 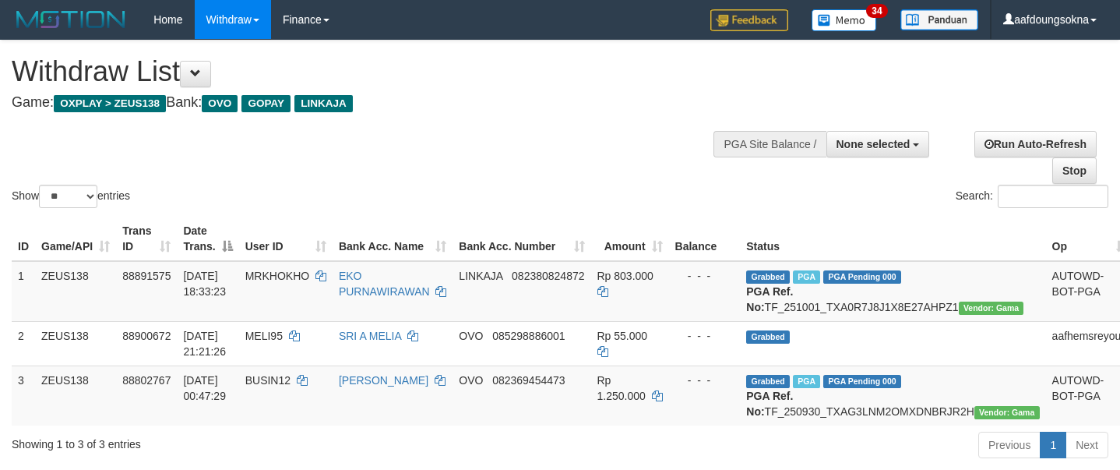 I want to click on a: Previous, so click(x=1009, y=445).